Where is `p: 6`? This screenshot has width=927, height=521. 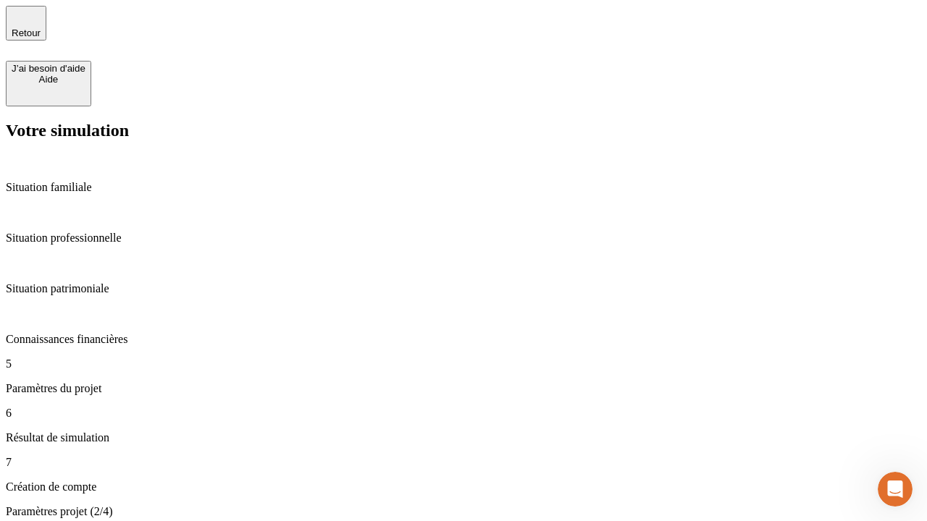 p: 6 is located at coordinates (463, 413).